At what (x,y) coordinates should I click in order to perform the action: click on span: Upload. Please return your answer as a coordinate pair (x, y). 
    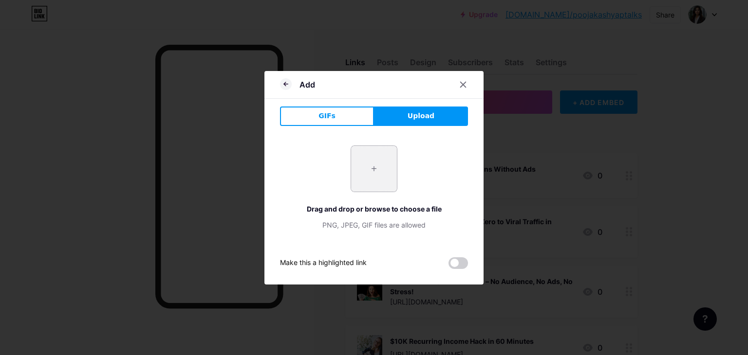
    Looking at the image, I should click on (421, 116).